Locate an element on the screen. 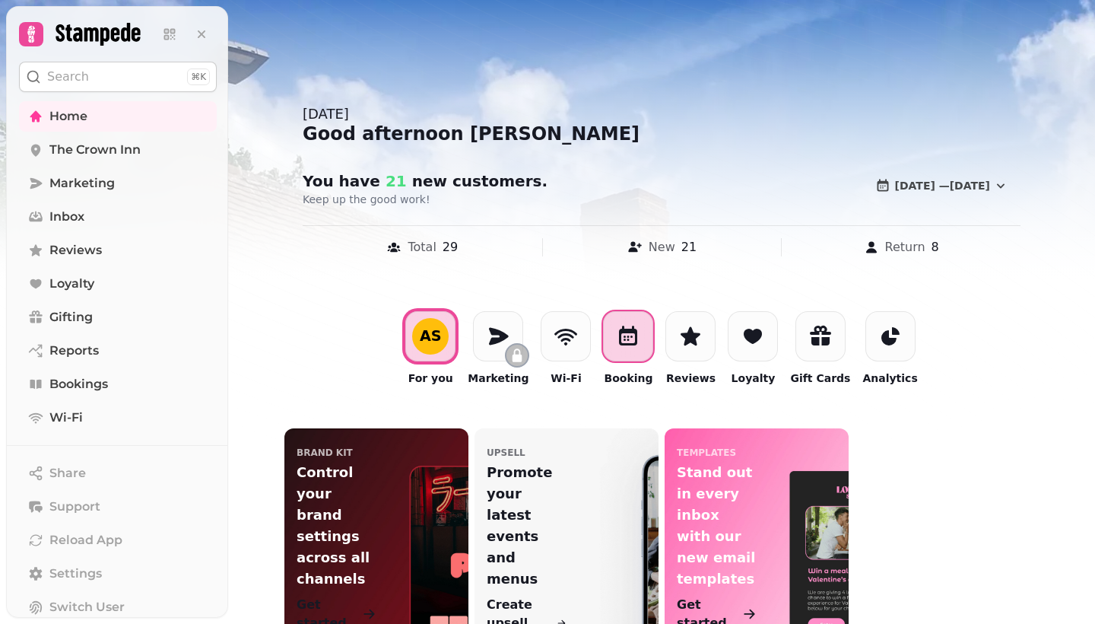 The width and height of the screenshot is (1095, 624). span: Support is located at coordinates (75, 506).